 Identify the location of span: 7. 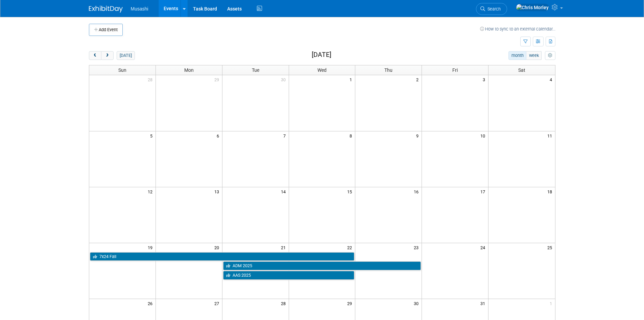
(286, 135).